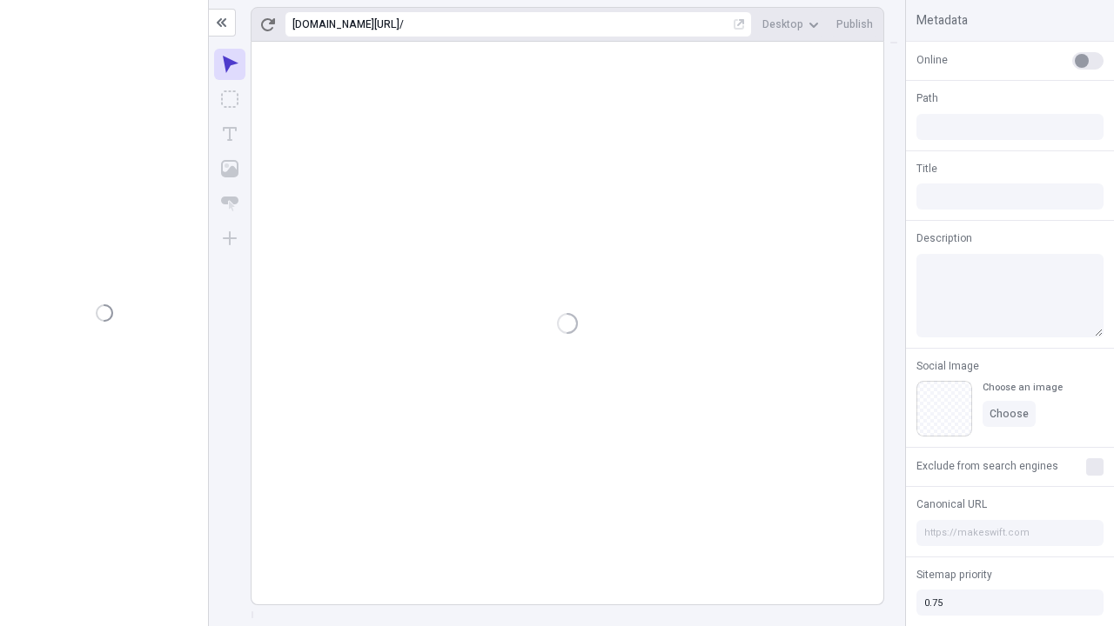 The image size is (1114, 626). Describe the element at coordinates (947, 366) in the screenshot. I see `span: Social Image` at that location.